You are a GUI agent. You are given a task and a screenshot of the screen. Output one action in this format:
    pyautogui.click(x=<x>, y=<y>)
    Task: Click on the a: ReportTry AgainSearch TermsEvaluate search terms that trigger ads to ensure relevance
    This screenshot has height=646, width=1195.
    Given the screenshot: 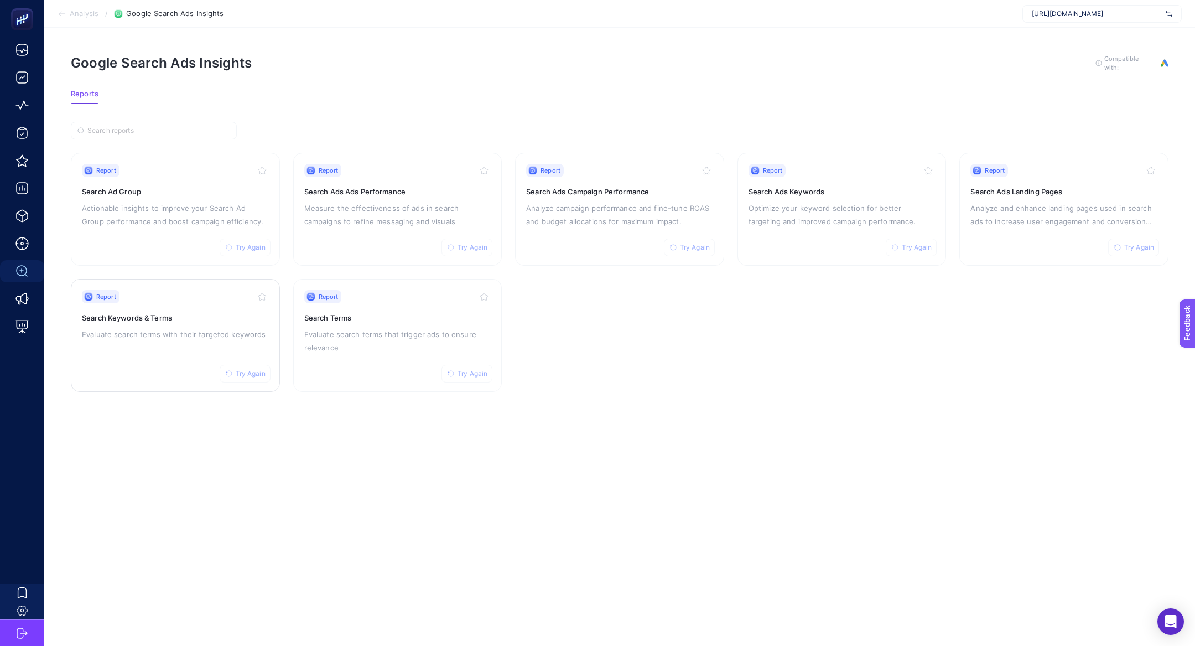 What is the action you would take?
    pyautogui.click(x=398, y=335)
    